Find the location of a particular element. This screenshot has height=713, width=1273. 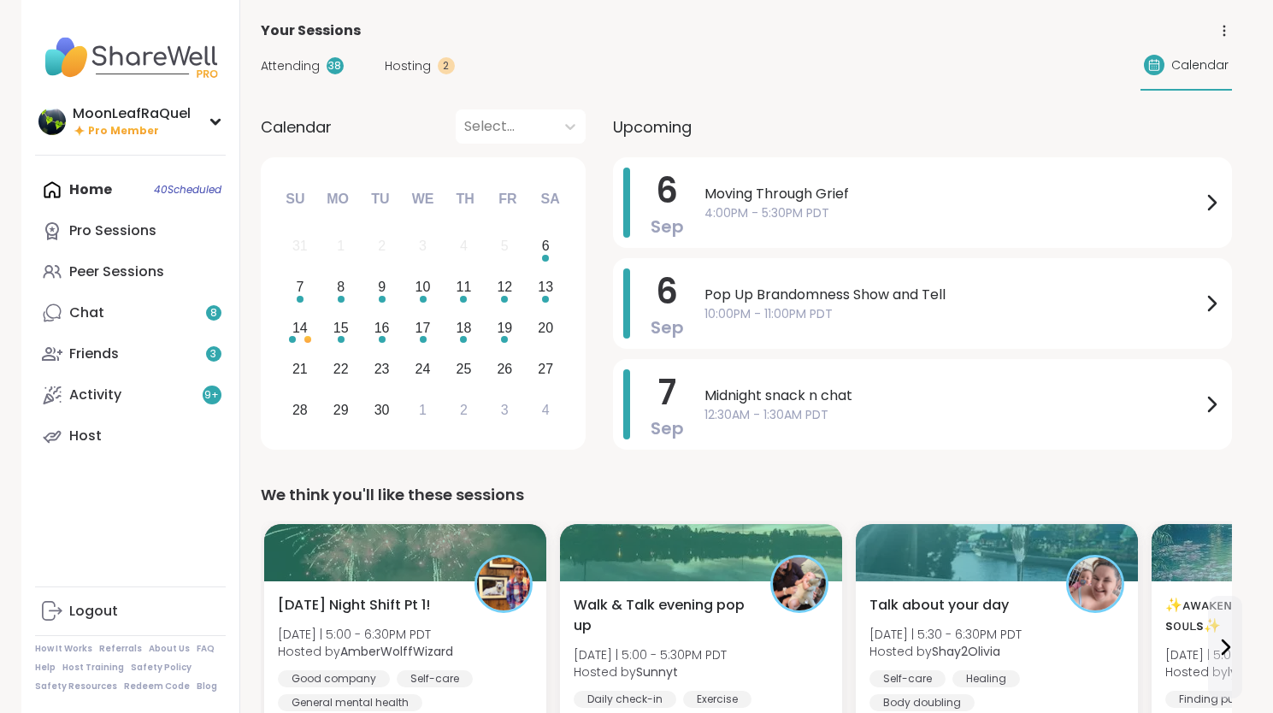

div: 6 is located at coordinates (545, 245).